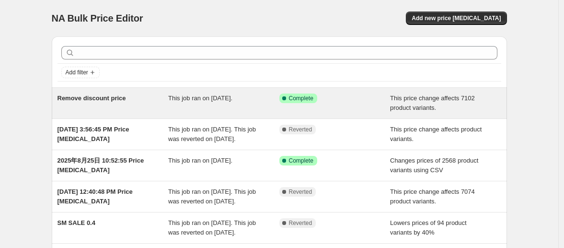 The width and height of the screenshot is (564, 248). I want to click on span: This price change affects product variants., so click(436, 134).